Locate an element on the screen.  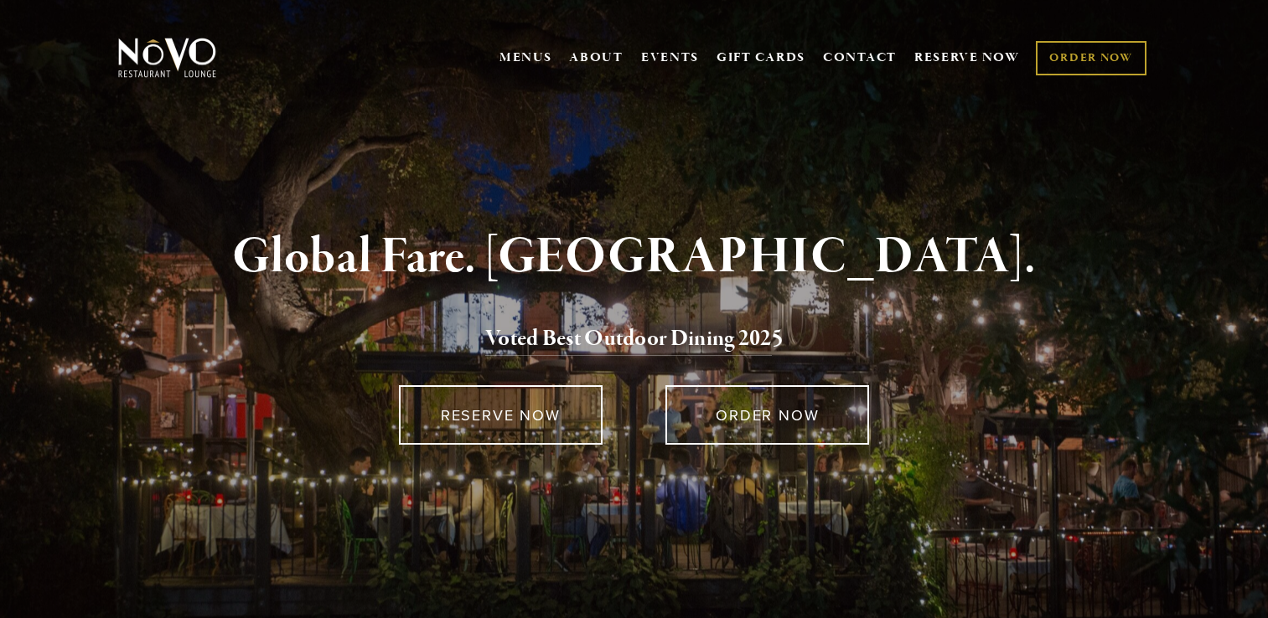
a: ABOUT is located at coordinates (596, 58).